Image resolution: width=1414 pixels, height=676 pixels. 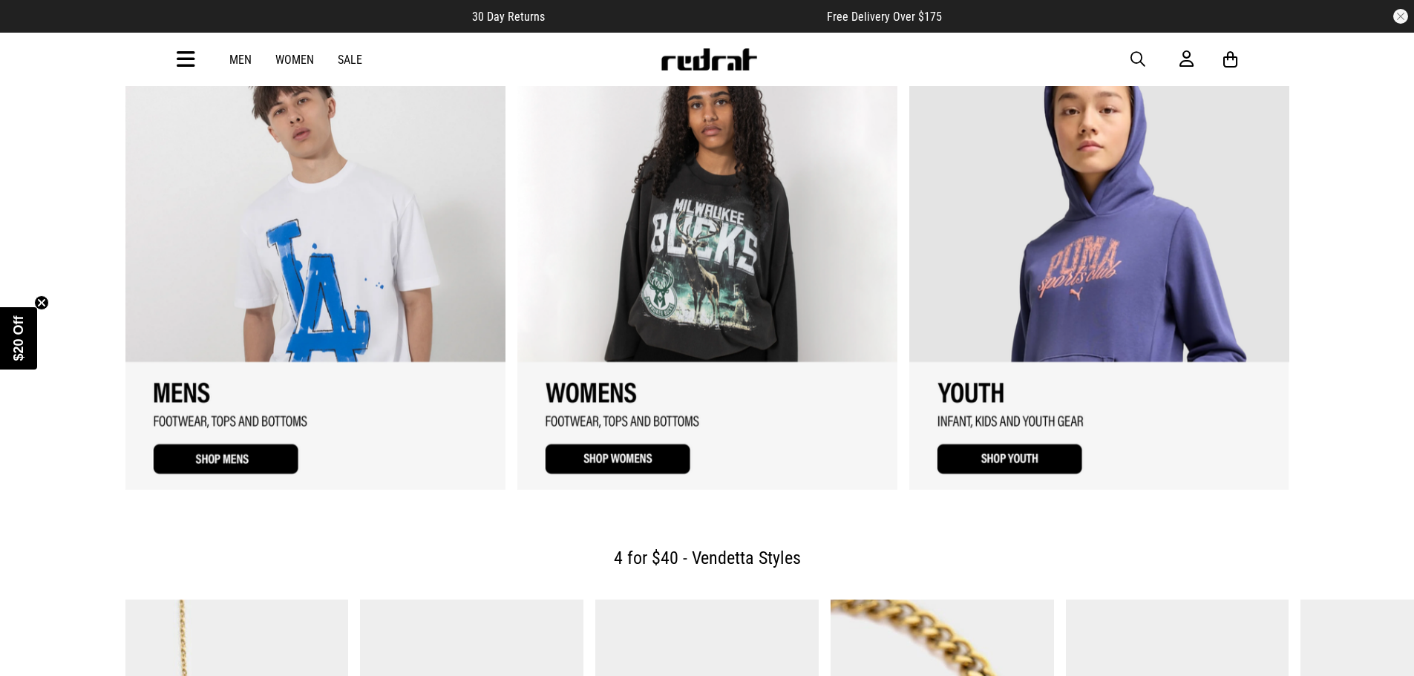 What do you see at coordinates (709, 59) in the screenshot?
I see `img: Redrat logo` at bounding box center [709, 59].